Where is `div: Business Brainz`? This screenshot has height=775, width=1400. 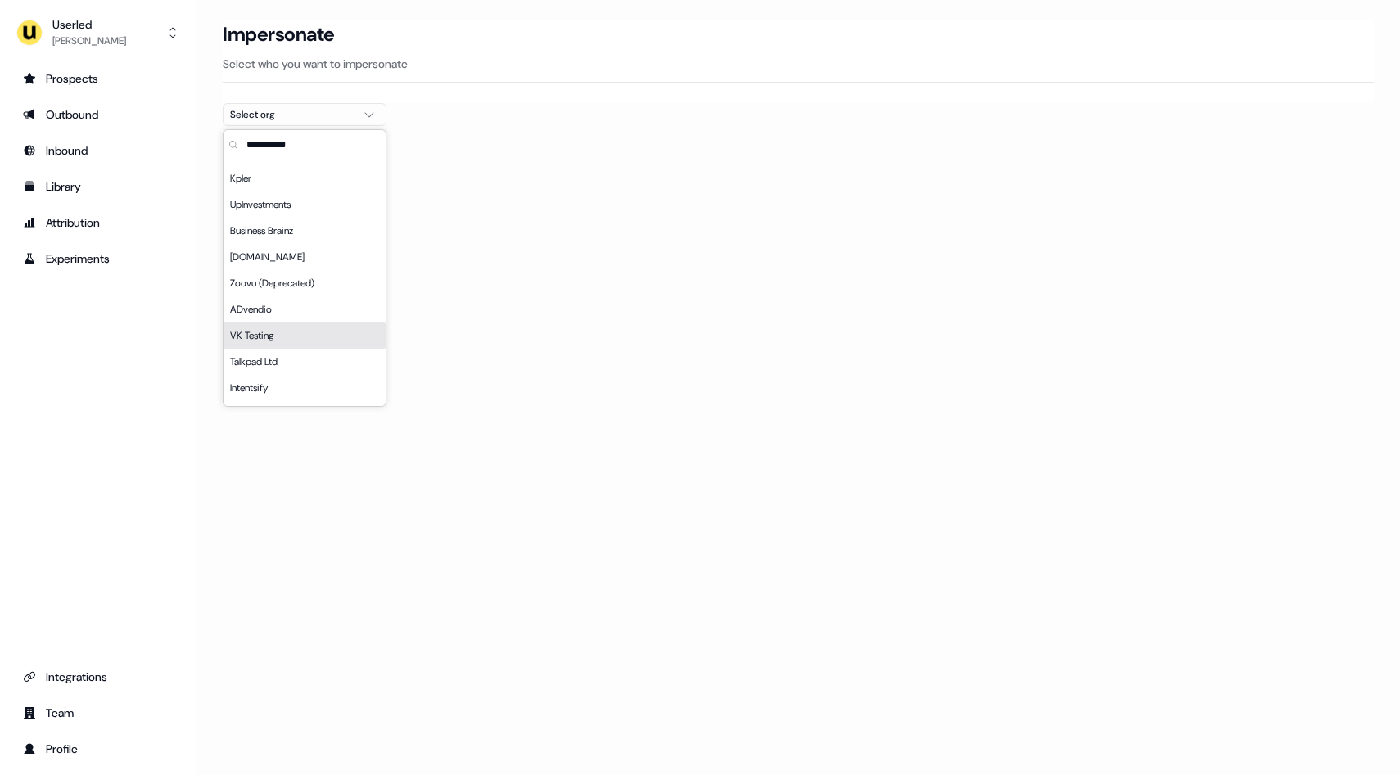 div: Business Brainz is located at coordinates (305, 231).